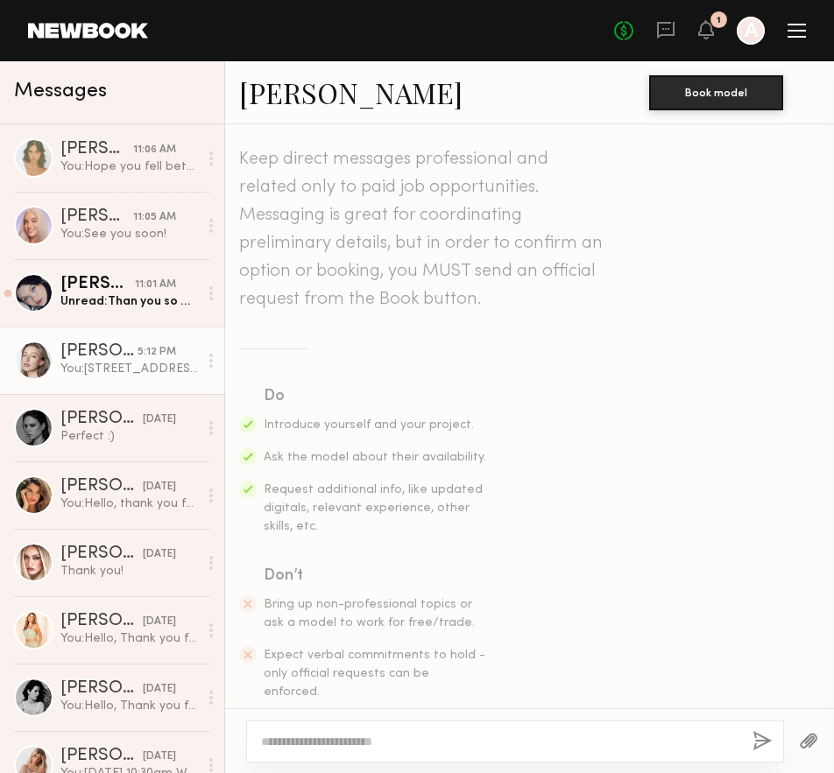 The width and height of the screenshot is (834, 773). Describe the element at coordinates (155, 285) in the screenshot. I see `div: 11:01 AM` at that location.